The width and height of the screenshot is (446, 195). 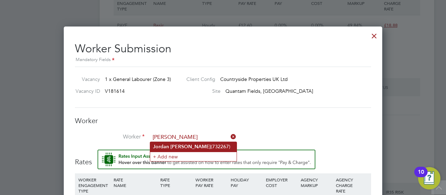 I want to click on label: Site, so click(x=201, y=91).